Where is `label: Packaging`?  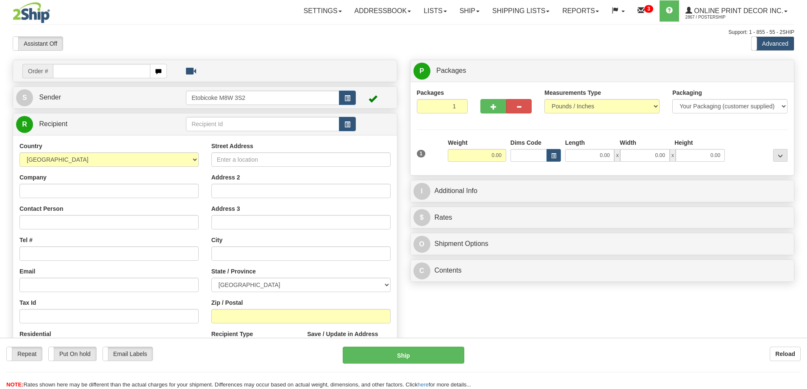 label: Packaging is located at coordinates (687, 93).